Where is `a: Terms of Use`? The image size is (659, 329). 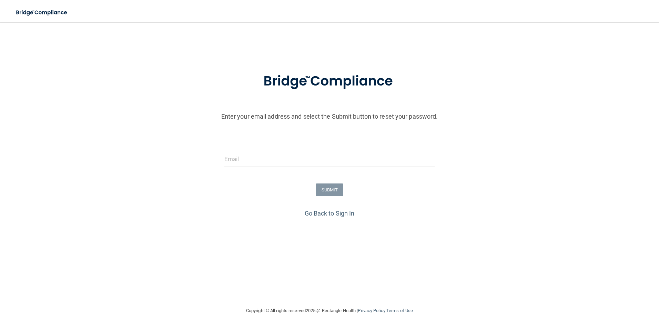
a: Terms of Use is located at coordinates (399, 310).